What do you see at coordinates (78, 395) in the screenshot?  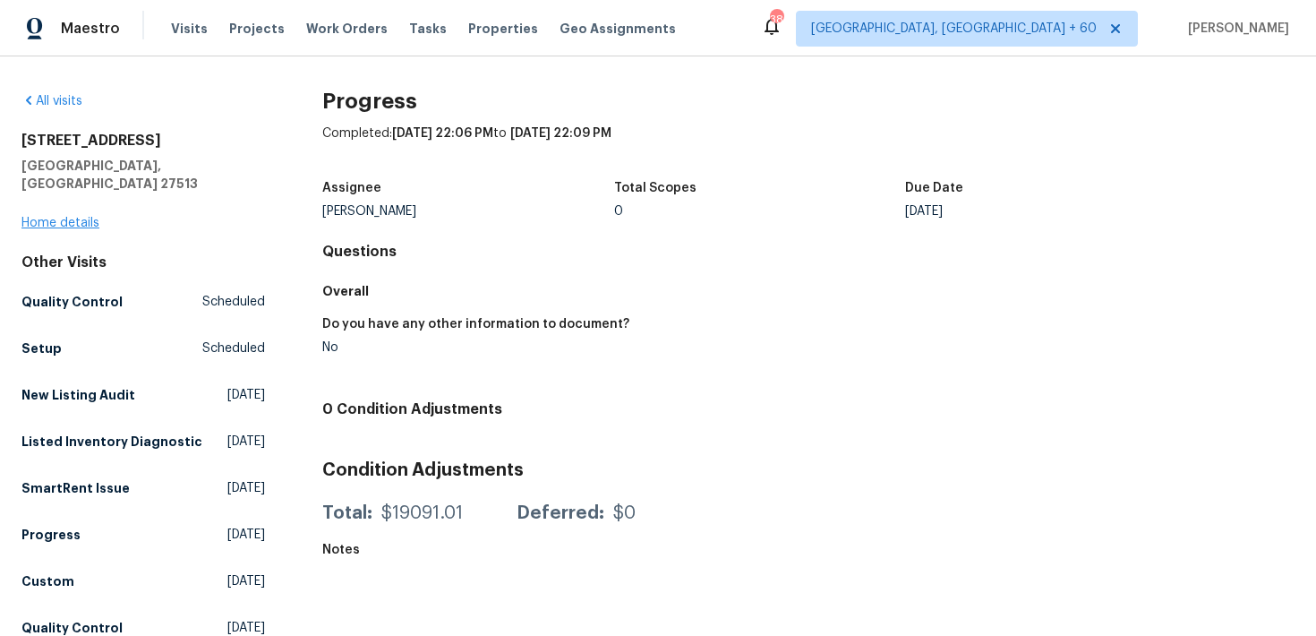 I see `h5: New Listing Audit` at bounding box center [78, 395].